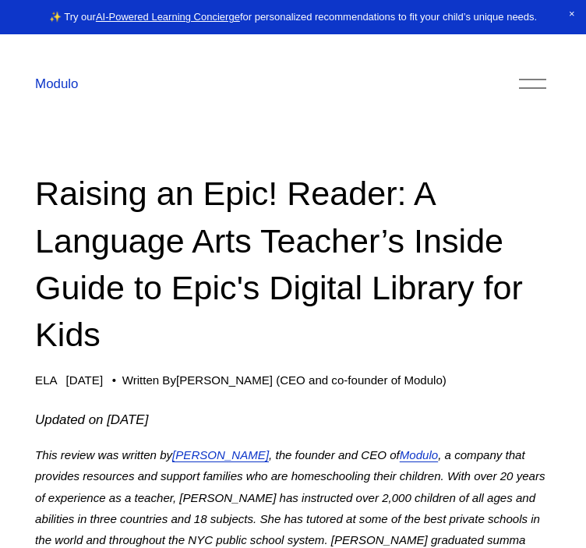 This screenshot has width=586, height=548. I want to click on a: AI-Powered Learning Concierge, so click(168, 16).